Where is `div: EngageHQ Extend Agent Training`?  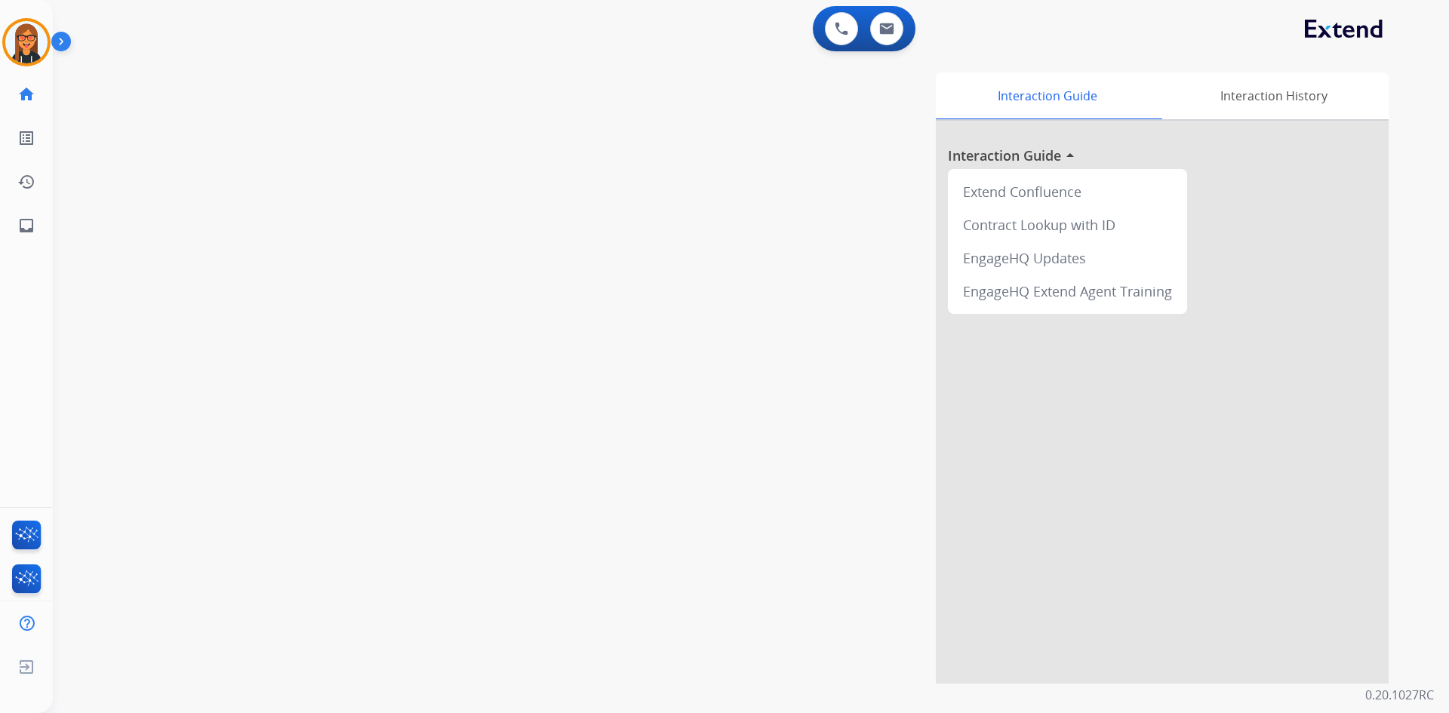
div: EngageHQ Extend Agent Training is located at coordinates (1067, 291).